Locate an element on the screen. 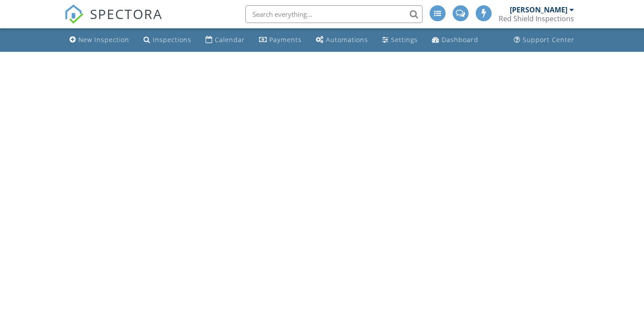 The image size is (644, 317). img: The Best Home Inspection Software - Spectora is located at coordinates (74, 14).